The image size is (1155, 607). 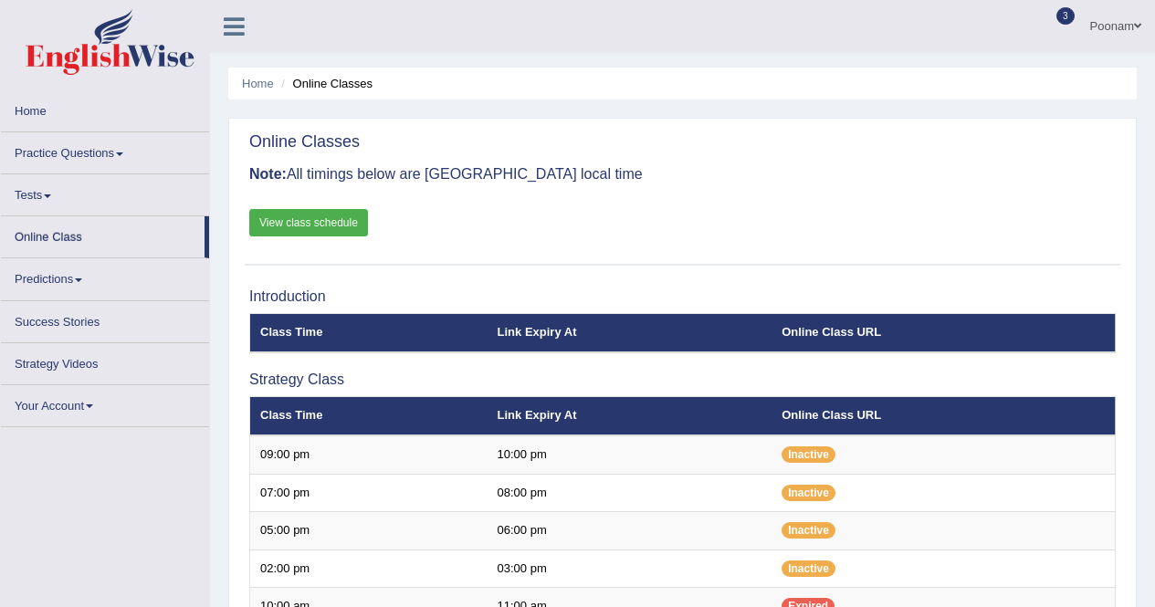 I want to click on h3: Strategy Class, so click(x=682, y=380).